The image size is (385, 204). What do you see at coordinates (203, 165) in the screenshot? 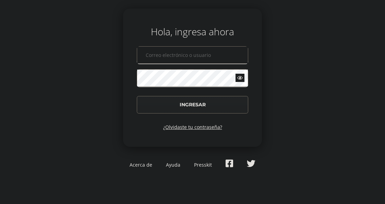
I see `a: Presskit` at bounding box center [203, 165].